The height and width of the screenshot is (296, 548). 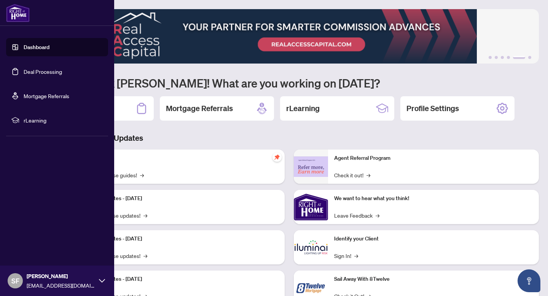 What do you see at coordinates (529, 281) in the screenshot?
I see `button: Open asap` at bounding box center [529, 281].